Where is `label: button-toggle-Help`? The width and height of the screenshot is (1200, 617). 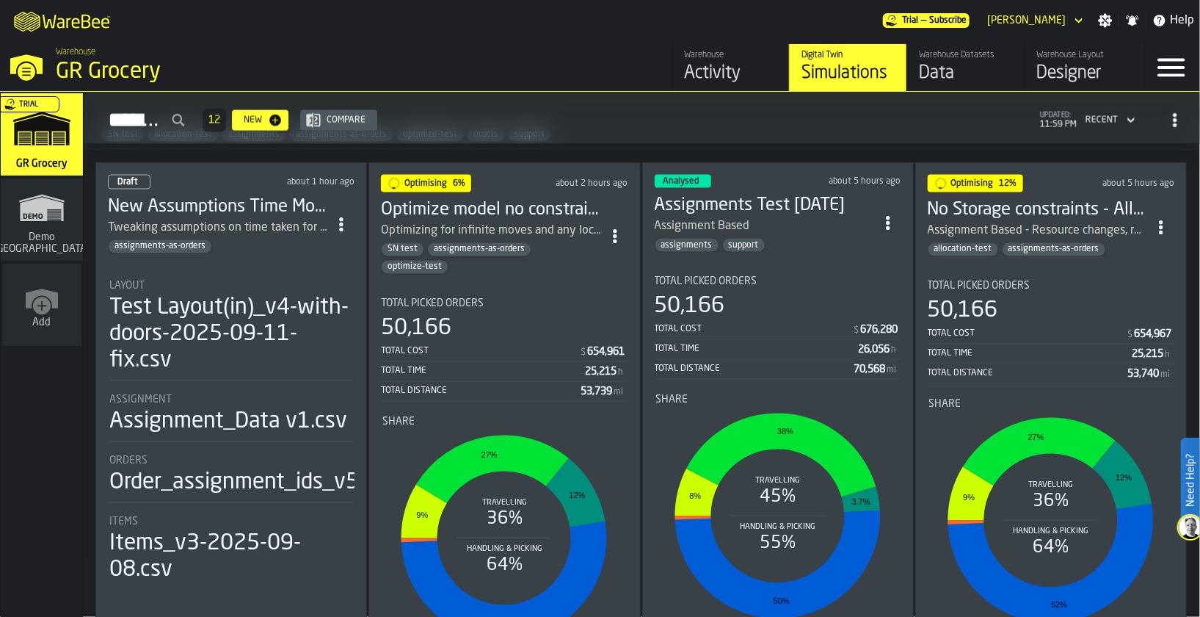
label: button-toggle-Help is located at coordinates (1173, 21).